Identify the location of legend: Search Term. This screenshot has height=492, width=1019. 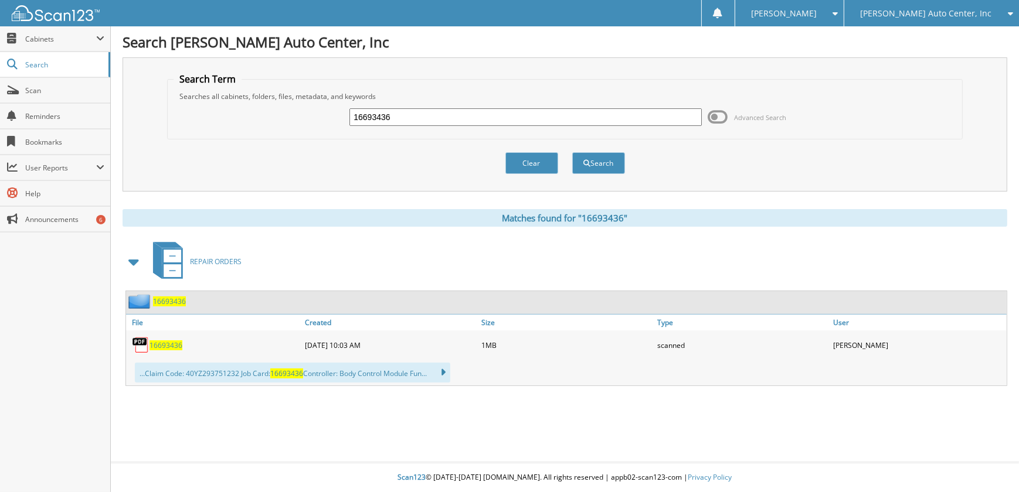
(208, 79).